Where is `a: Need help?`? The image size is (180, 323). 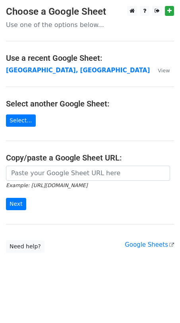 a: Need help? is located at coordinates (25, 246).